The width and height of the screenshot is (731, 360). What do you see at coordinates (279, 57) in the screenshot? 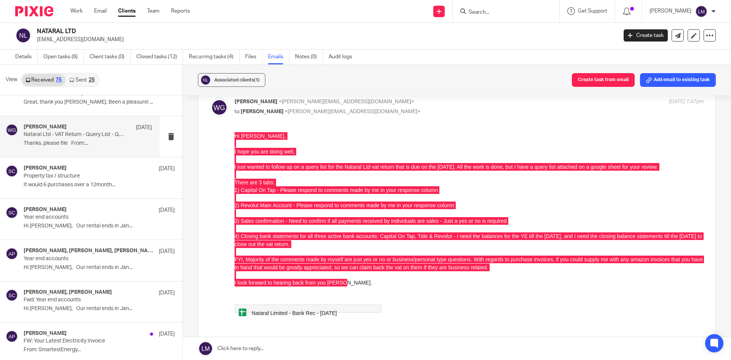
I see `a: Emails` at bounding box center [279, 57].